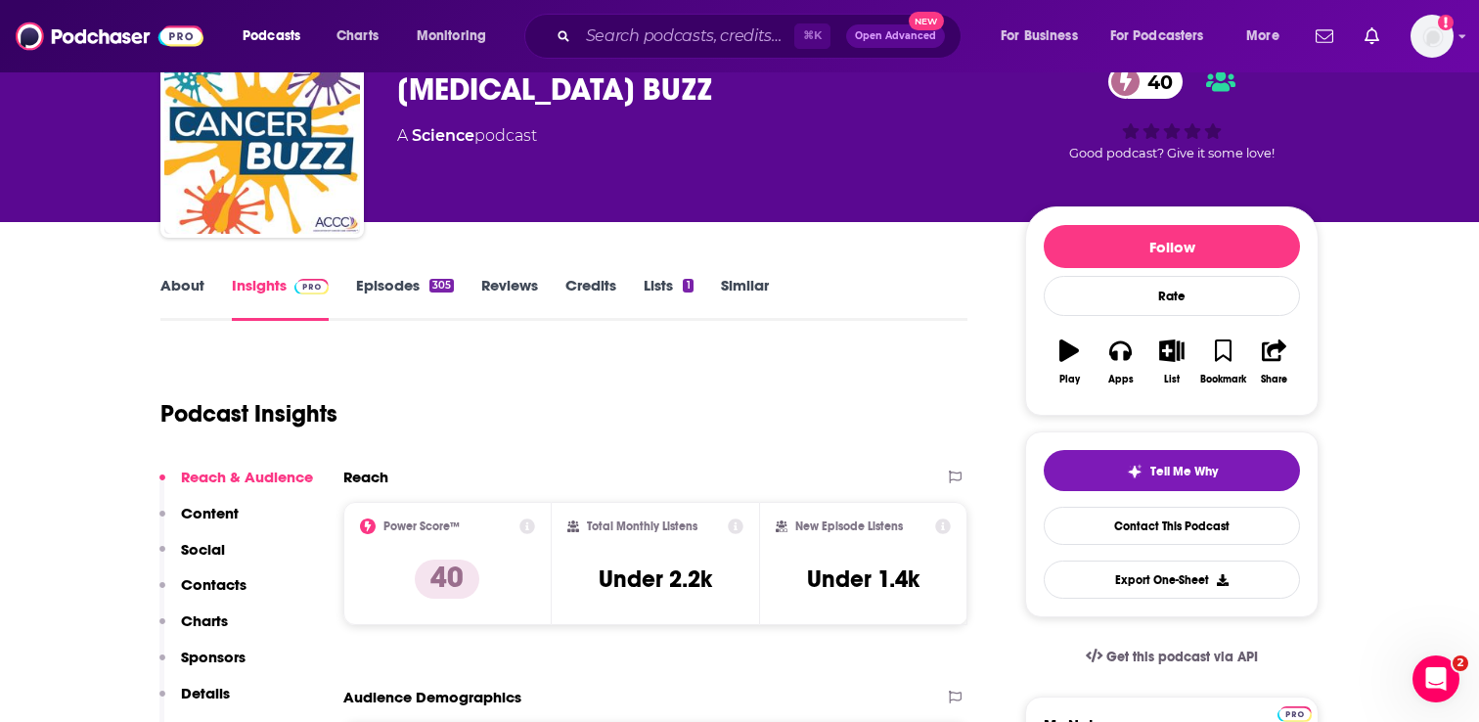 The image size is (1479, 722). Describe the element at coordinates (863, 579) in the screenshot. I see `h3: Under 1.4k` at that location.